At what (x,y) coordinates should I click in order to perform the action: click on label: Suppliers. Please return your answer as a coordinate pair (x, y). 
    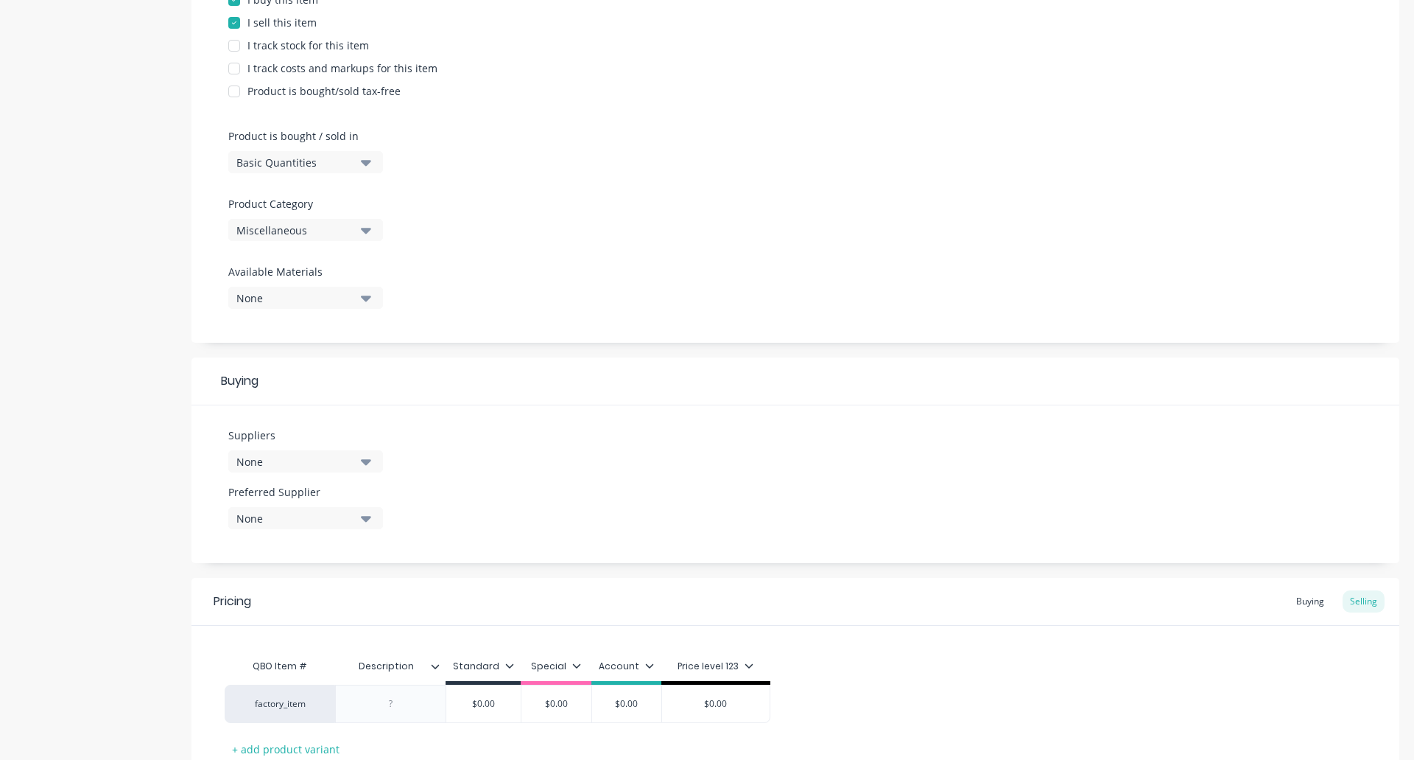
    Looking at the image, I should click on (306, 435).